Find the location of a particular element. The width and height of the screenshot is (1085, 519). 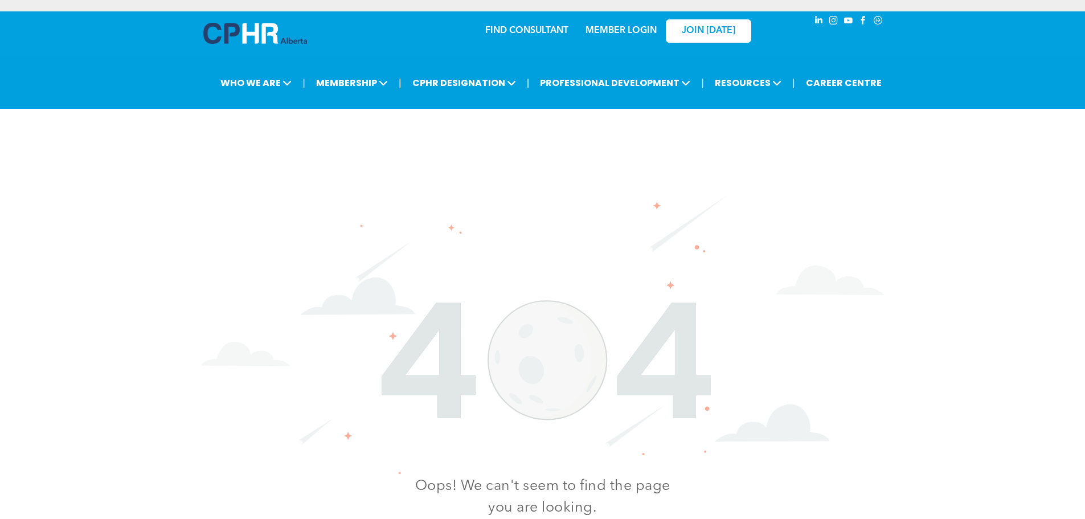

span: Oops! We can't seem to find the page you are looking. is located at coordinates (543, 497).